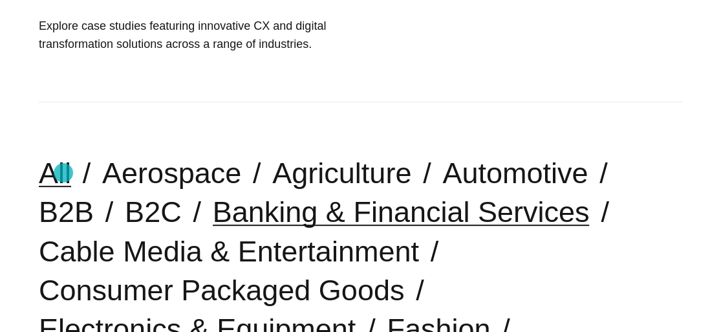 The height and width of the screenshot is (332, 721). I want to click on a: Cable Media & Entertainment, so click(229, 251).